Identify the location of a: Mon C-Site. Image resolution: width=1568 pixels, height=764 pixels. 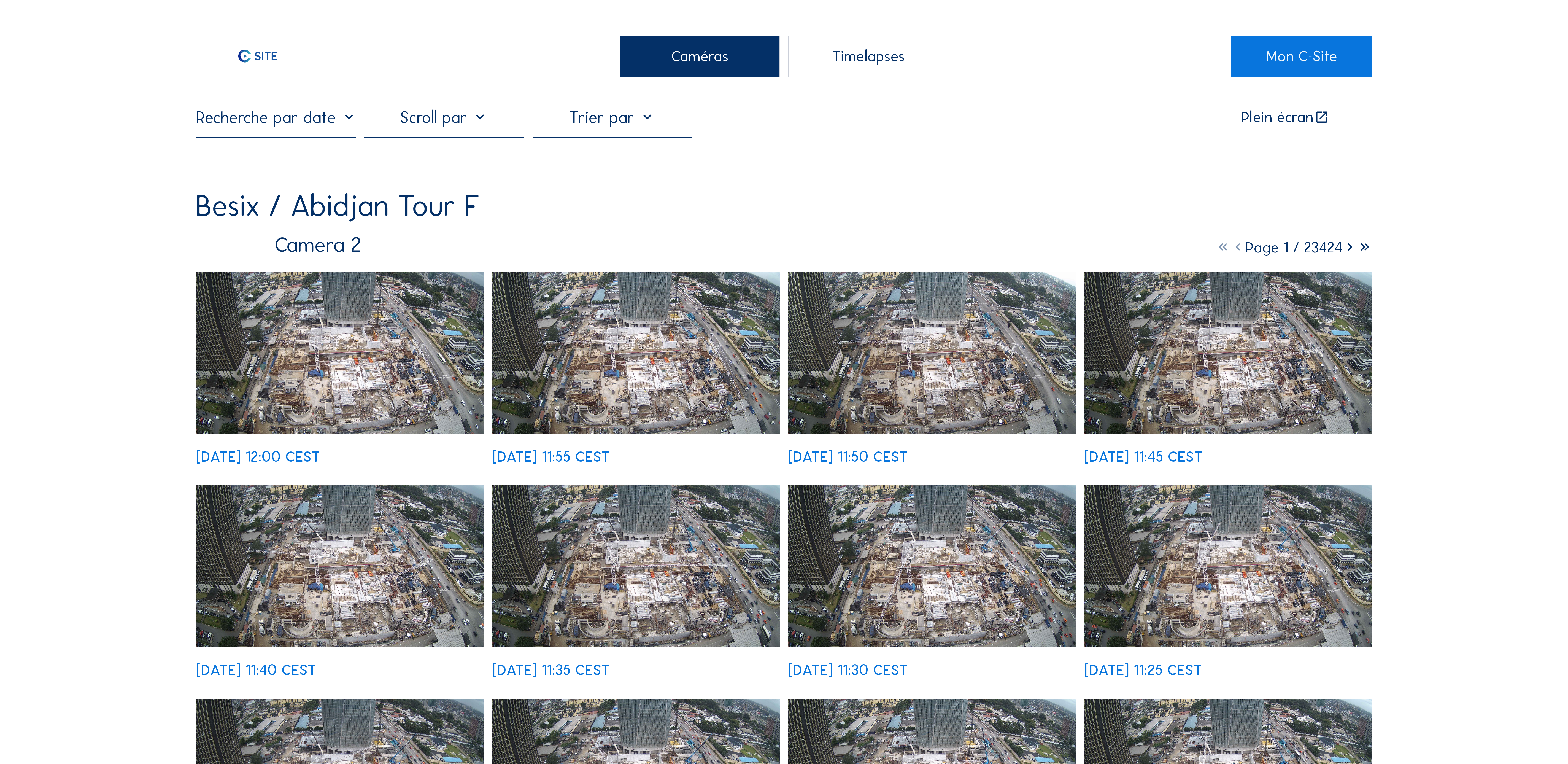
(1301, 56).